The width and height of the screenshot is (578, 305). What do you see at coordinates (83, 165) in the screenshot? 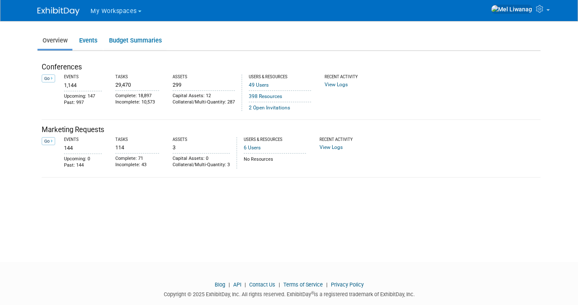
I see `div: Past: 144` at bounding box center [83, 165].